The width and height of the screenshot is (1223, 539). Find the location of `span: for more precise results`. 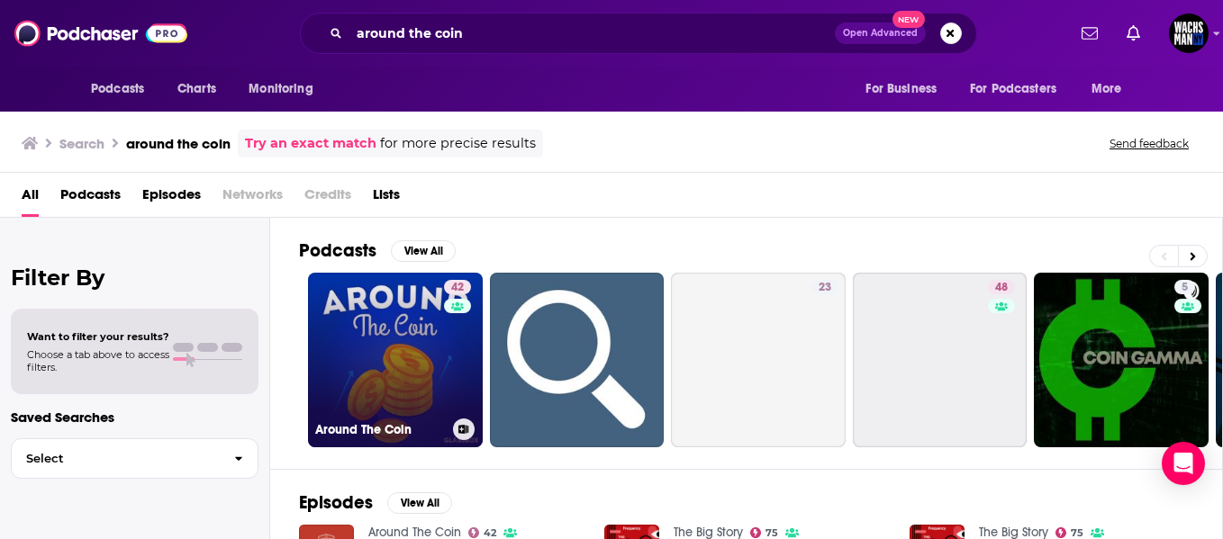

span: for more precise results is located at coordinates (457, 143).